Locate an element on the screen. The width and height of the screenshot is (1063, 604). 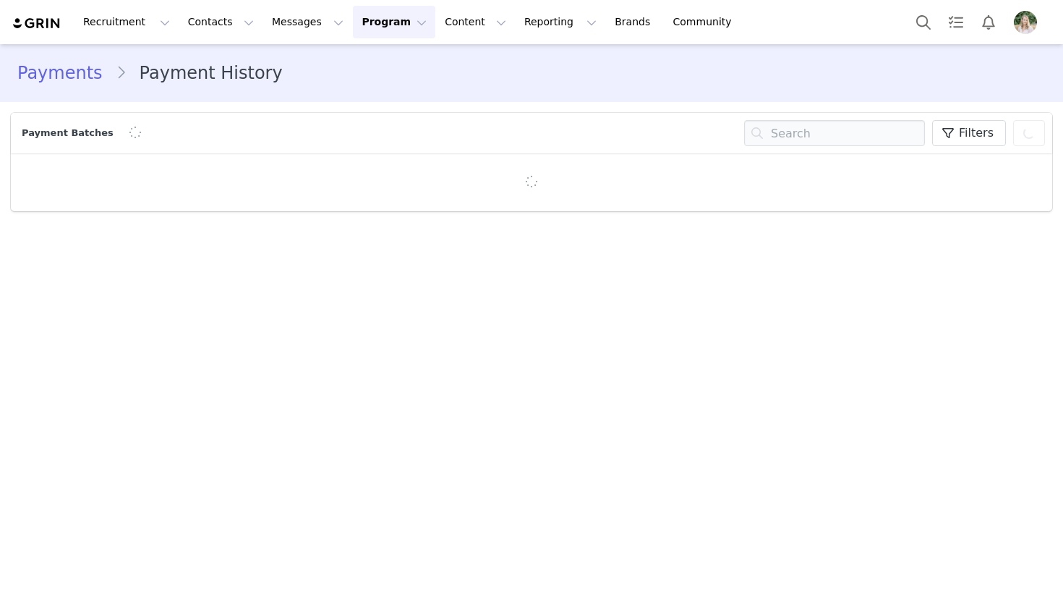
button: Notifications is located at coordinates (988, 22).